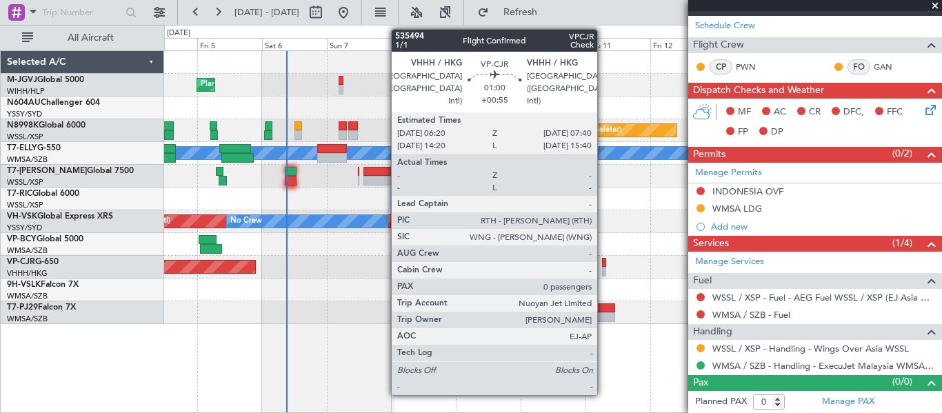 The image size is (942, 413). Describe the element at coordinates (751, 315) in the screenshot. I see `a: WMSA / SZB - Fuel` at that location.